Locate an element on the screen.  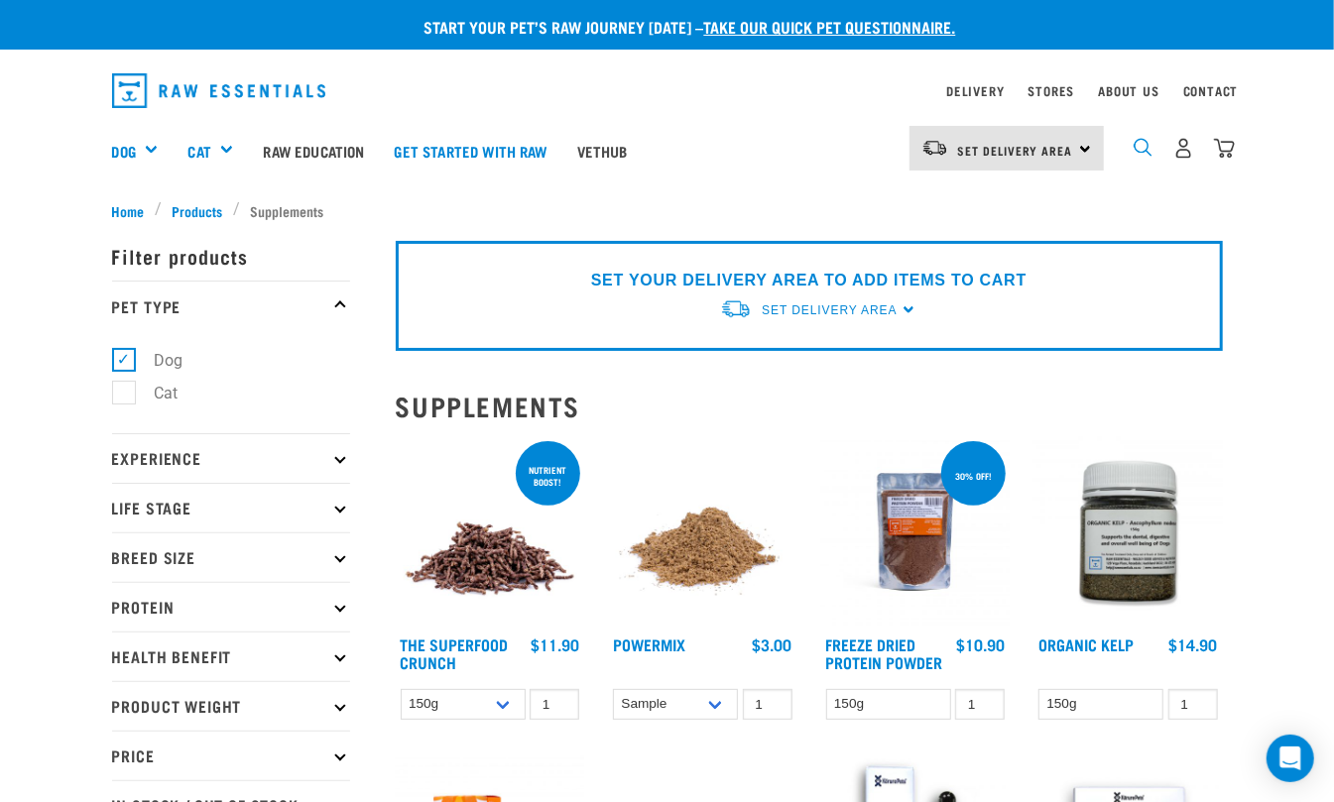
span: Products is located at coordinates (197, 210).